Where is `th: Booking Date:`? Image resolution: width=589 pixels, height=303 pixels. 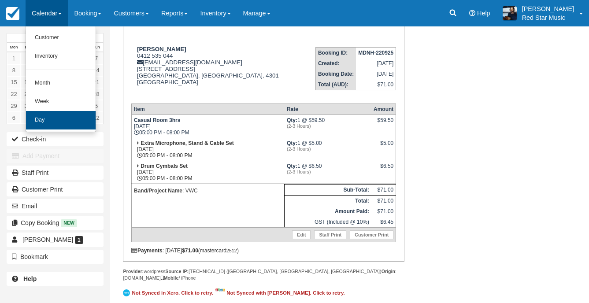 th: Booking Date: is located at coordinates (336, 74).